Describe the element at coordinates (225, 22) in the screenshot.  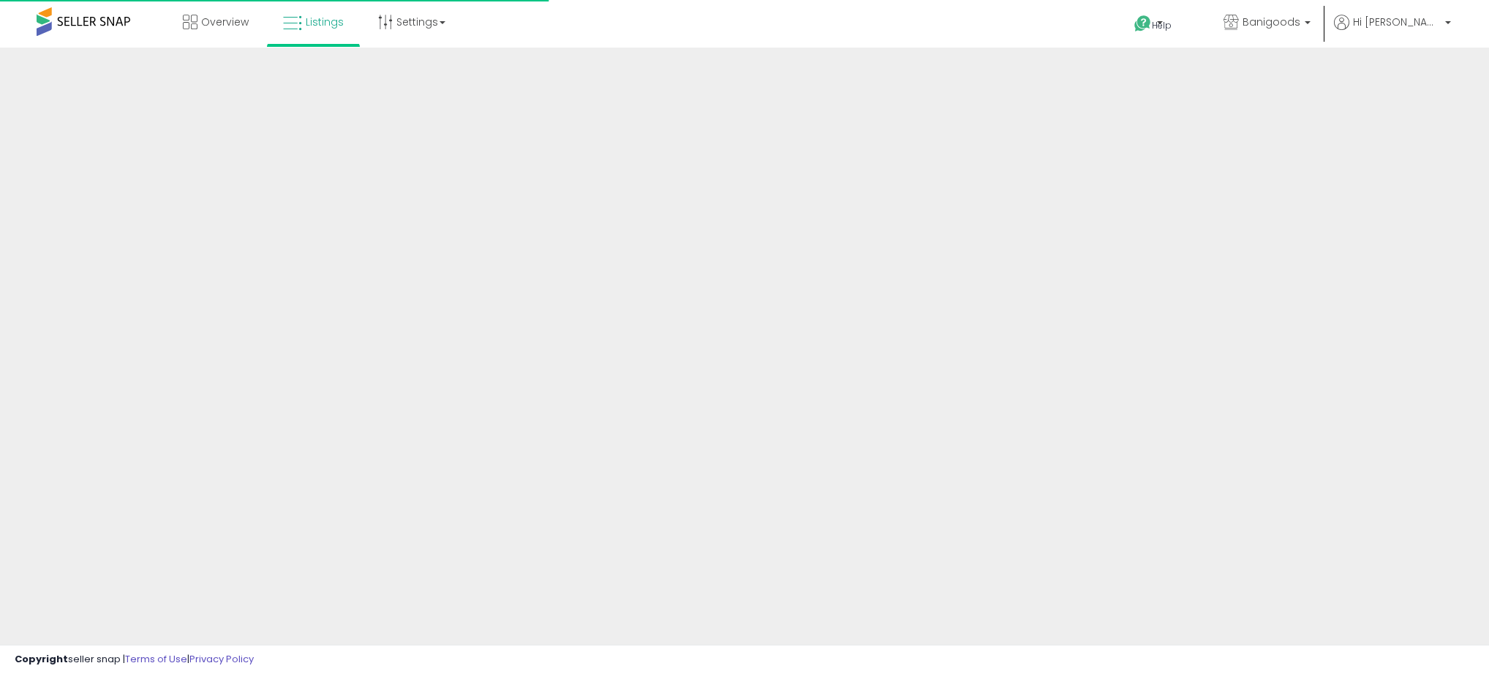
I see `span: Overview` at that location.